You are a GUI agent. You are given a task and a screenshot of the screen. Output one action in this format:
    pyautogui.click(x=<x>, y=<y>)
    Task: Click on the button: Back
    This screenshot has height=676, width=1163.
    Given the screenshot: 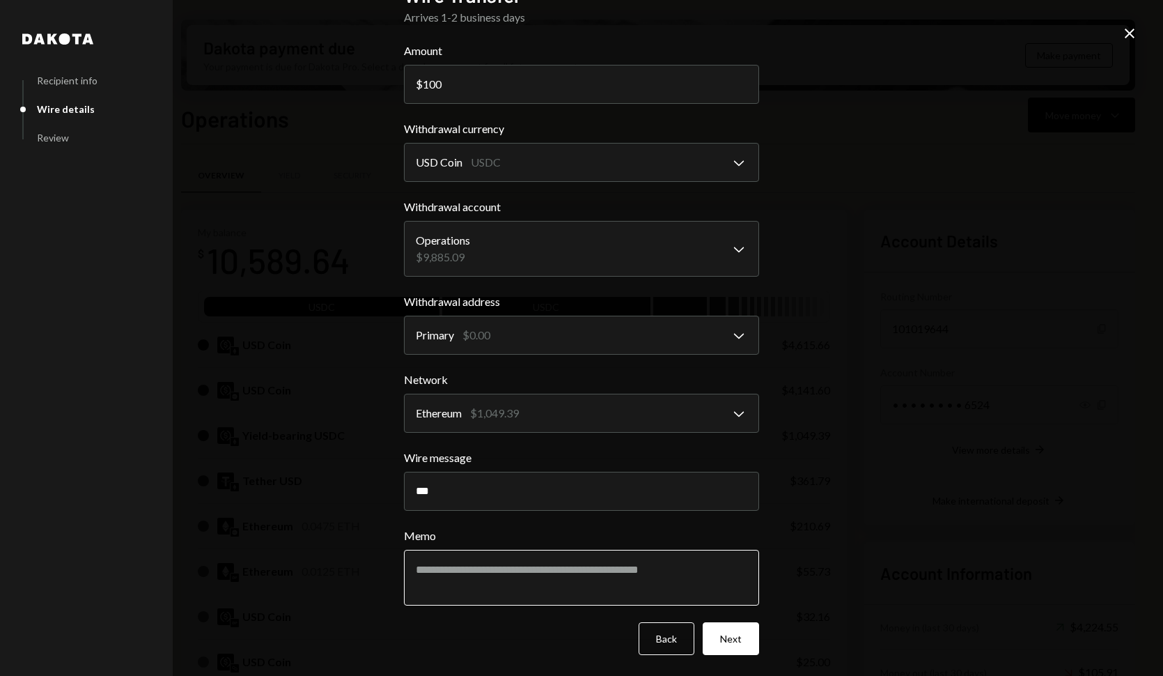 What is the action you would take?
    pyautogui.click(x=667, y=638)
    